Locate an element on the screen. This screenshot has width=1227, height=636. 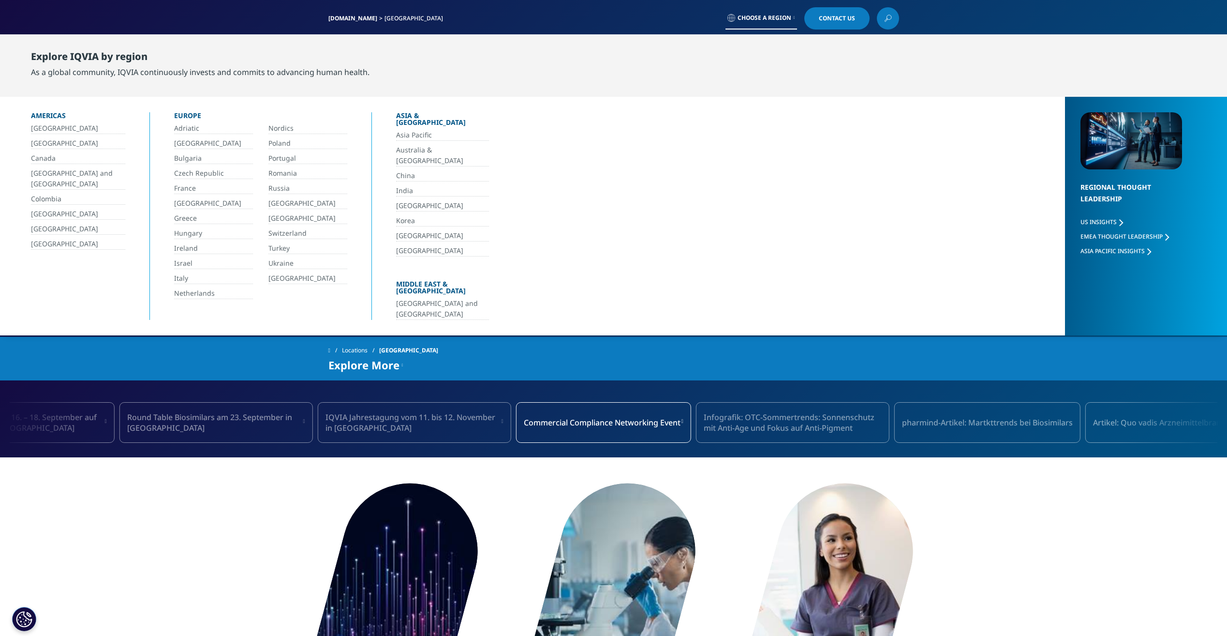
span: Commercial Compliance Networking Event is located at coordinates (602, 422).